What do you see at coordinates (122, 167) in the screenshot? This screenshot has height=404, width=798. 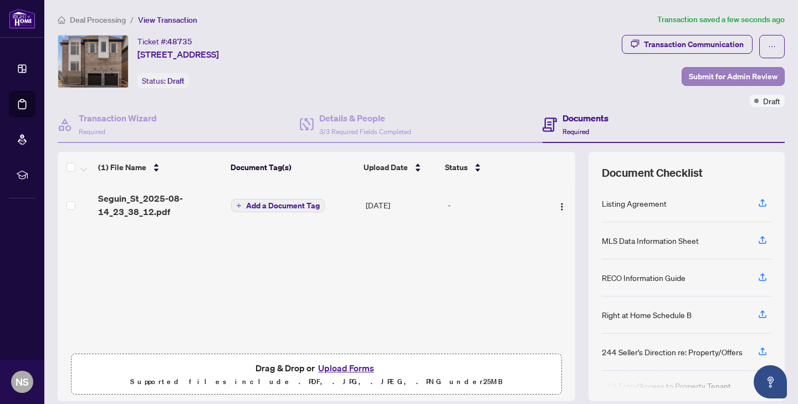 I see `span: (1) File Name` at bounding box center [122, 167].